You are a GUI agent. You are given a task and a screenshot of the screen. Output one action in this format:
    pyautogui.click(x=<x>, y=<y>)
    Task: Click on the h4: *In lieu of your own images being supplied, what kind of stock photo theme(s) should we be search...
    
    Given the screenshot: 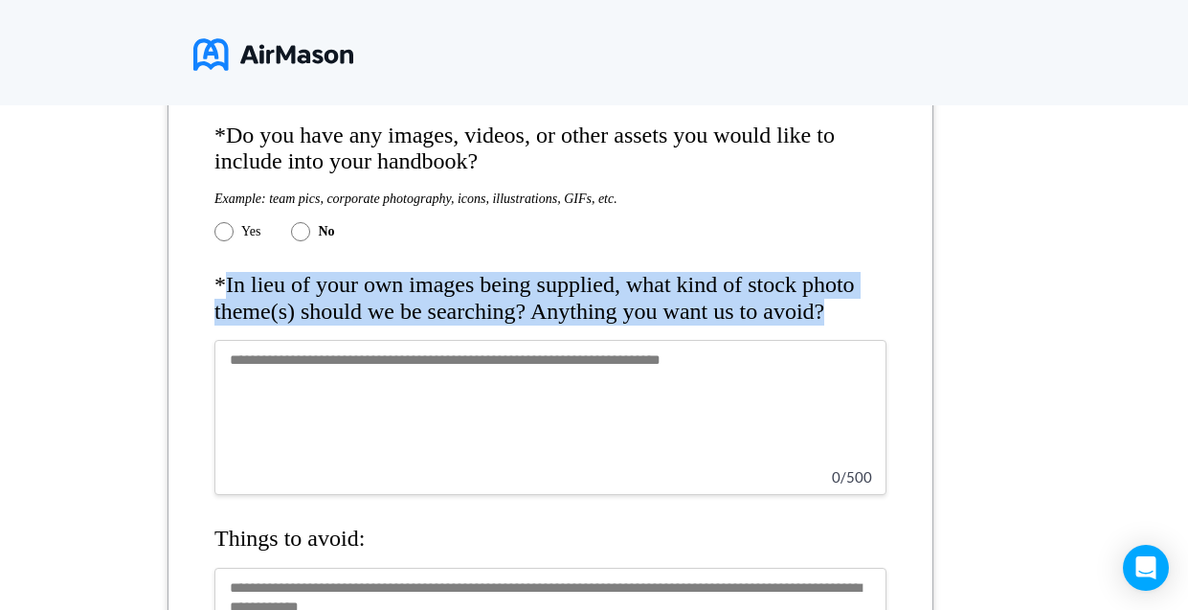 What is the action you would take?
    pyautogui.click(x=550, y=298)
    